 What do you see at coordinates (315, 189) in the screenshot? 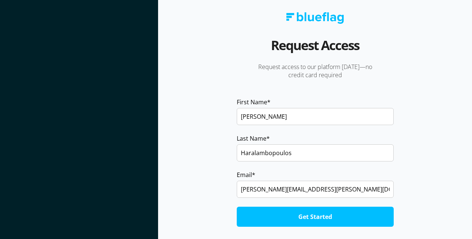
I see `input: name@yourcompany.com.au` at bounding box center [315, 189].